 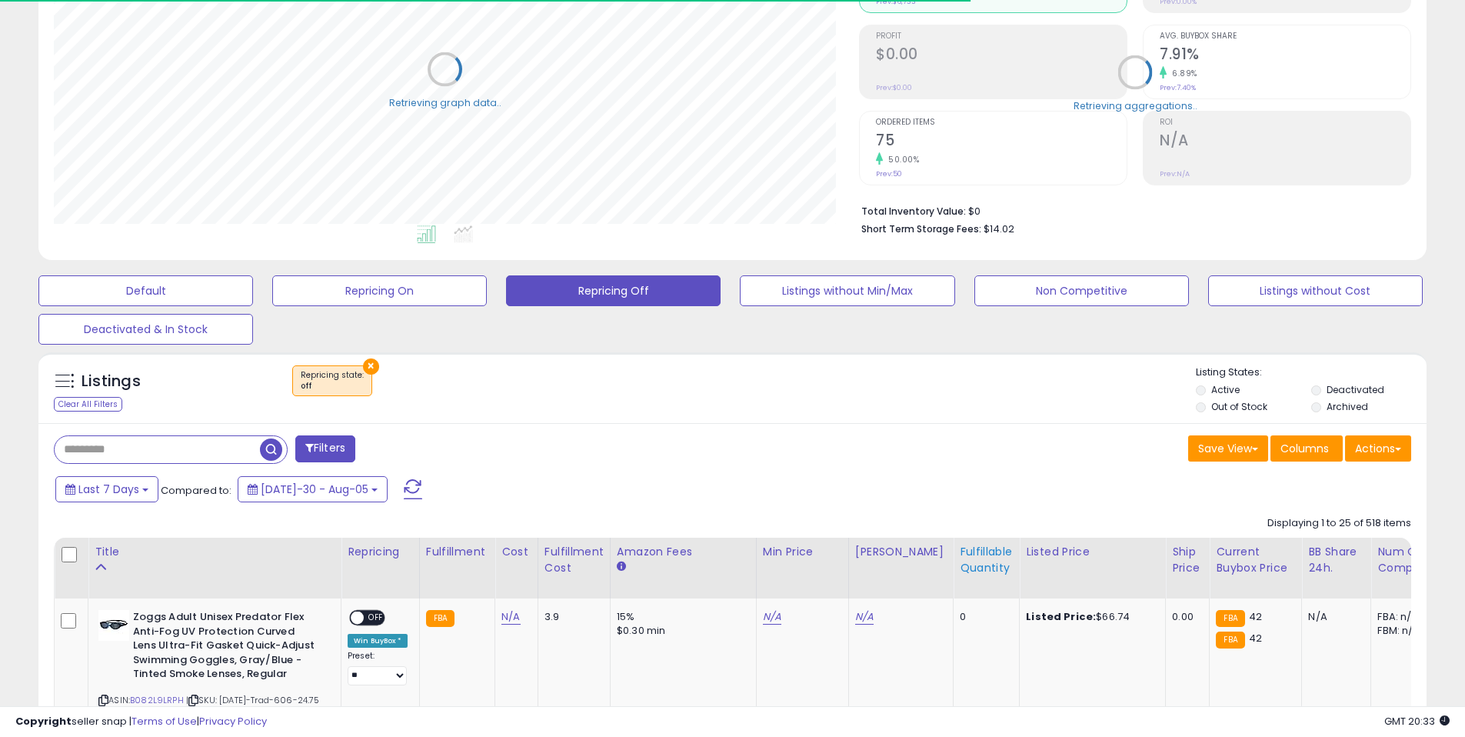 What do you see at coordinates (1378, 448) in the screenshot?
I see `button: Actions` at bounding box center [1378, 448].